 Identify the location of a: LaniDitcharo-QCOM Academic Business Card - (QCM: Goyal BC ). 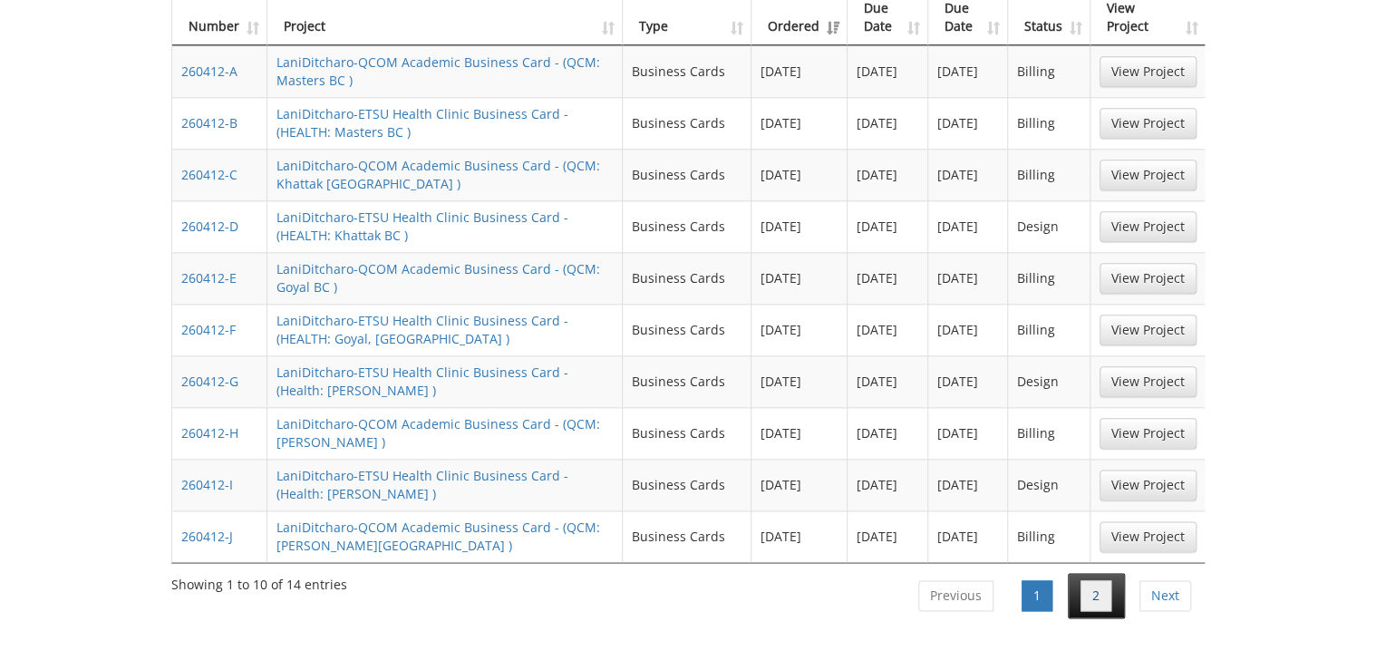
(438, 277).